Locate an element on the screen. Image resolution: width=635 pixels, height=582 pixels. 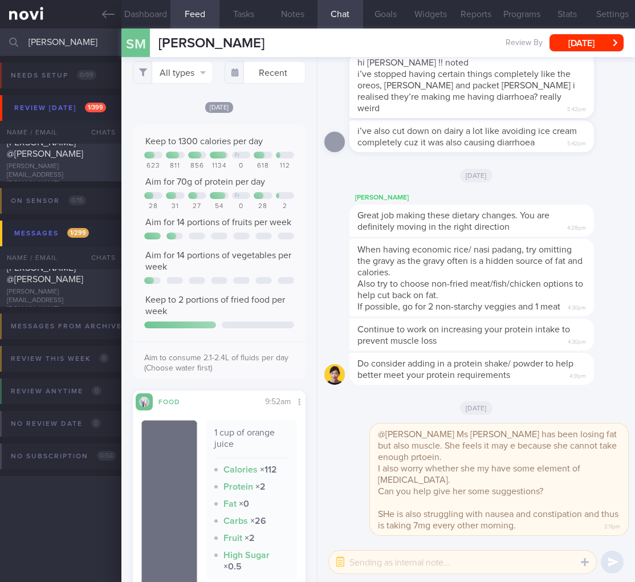
strong: Carbs is located at coordinates (235, 521).